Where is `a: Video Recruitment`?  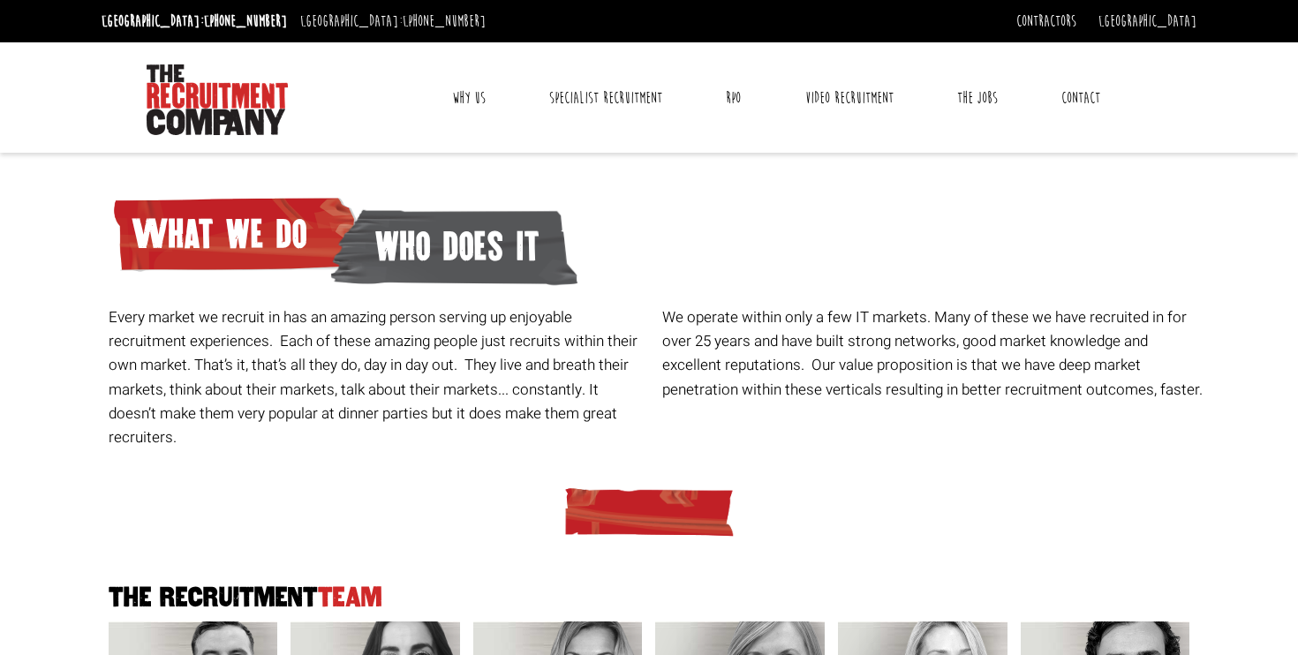 a: Video Recruitment is located at coordinates (850, 98).